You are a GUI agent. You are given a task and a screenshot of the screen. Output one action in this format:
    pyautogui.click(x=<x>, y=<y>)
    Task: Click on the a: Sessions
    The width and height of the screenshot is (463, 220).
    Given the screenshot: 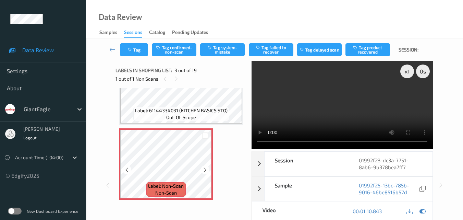 What is the action you would take?
    pyautogui.click(x=136, y=33)
    